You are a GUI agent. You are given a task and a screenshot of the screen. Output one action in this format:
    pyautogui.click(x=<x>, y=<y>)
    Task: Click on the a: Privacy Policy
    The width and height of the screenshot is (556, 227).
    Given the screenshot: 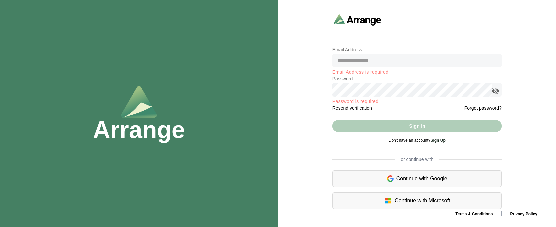 What is the action you would take?
    pyautogui.click(x=524, y=214)
    